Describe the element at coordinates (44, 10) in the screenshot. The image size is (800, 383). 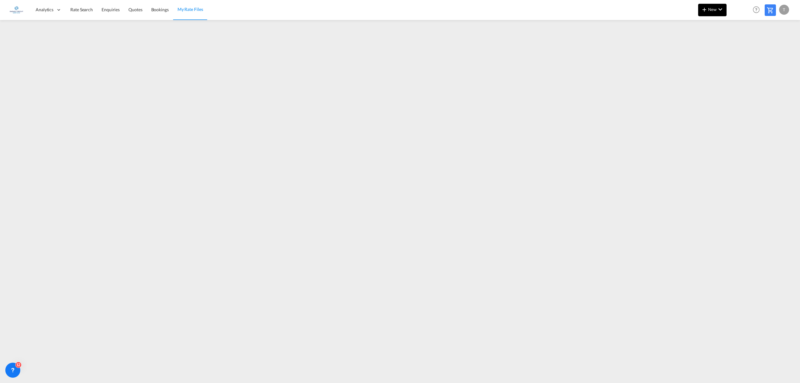
I see `span: Analytics` at that location.